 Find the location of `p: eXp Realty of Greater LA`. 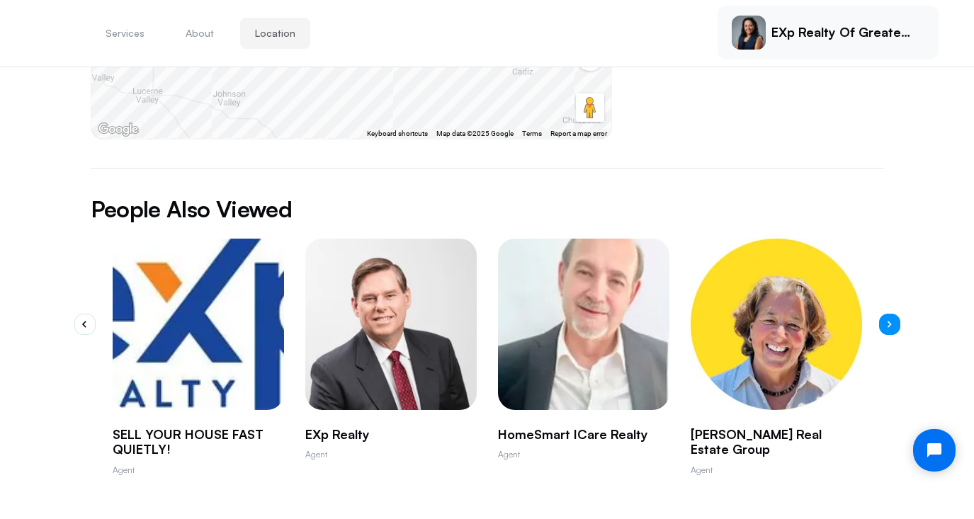

p: eXp Realty of Greater LA is located at coordinates (842, 33).